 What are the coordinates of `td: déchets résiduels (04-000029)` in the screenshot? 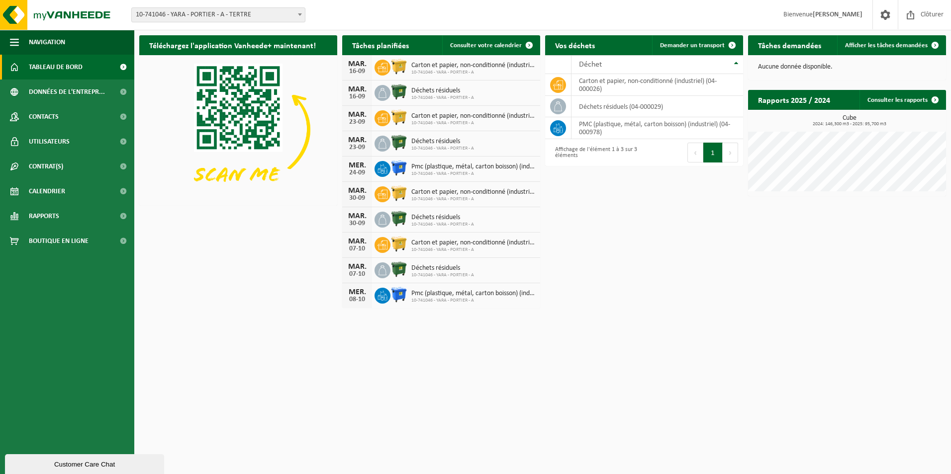 It's located at (657, 106).